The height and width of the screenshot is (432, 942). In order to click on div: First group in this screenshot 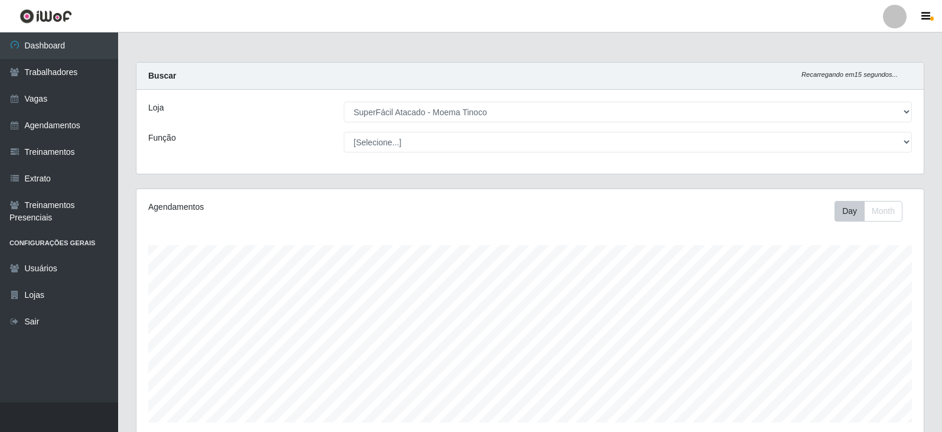, I will do `click(868, 211)`.